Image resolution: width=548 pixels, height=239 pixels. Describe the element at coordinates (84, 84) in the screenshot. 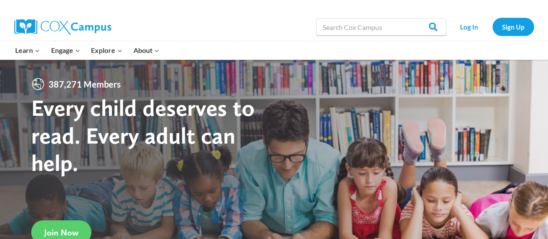

I see `span: 387,271 Members` at that location.